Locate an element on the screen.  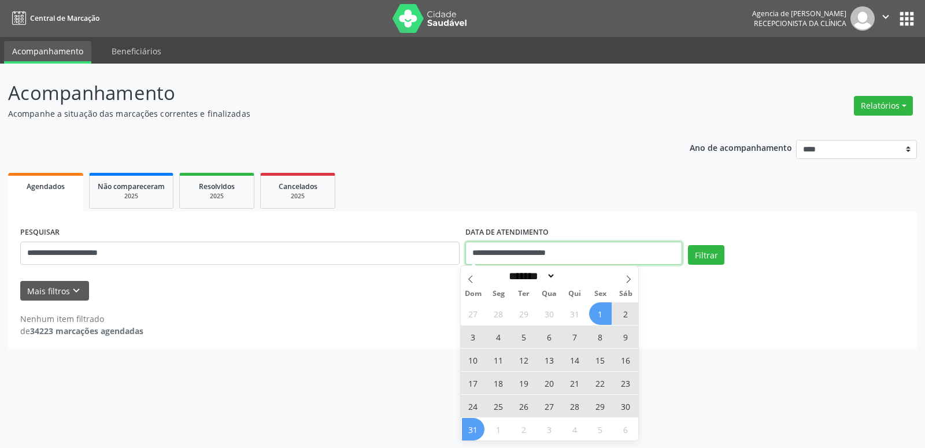
span: Central de Marcação is located at coordinates (65, 18).